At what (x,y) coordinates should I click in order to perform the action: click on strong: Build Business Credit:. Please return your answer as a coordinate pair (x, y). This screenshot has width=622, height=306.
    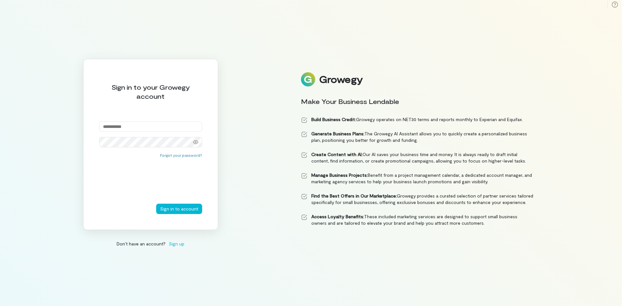
    Looking at the image, I should click on (334, 119).